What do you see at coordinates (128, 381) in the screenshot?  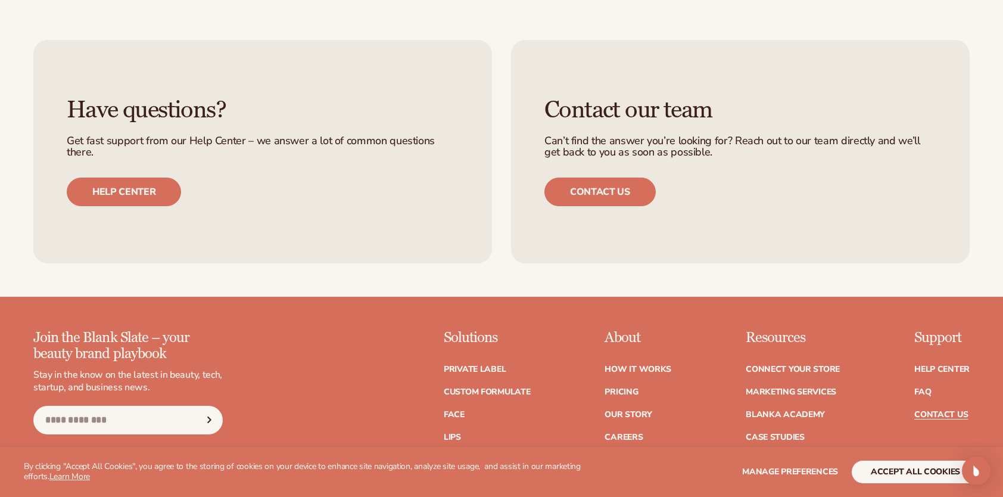 I see `p: Stay in the know on the latest in beauty, tech, startup, and business news.` at bounding box center [128, 381].